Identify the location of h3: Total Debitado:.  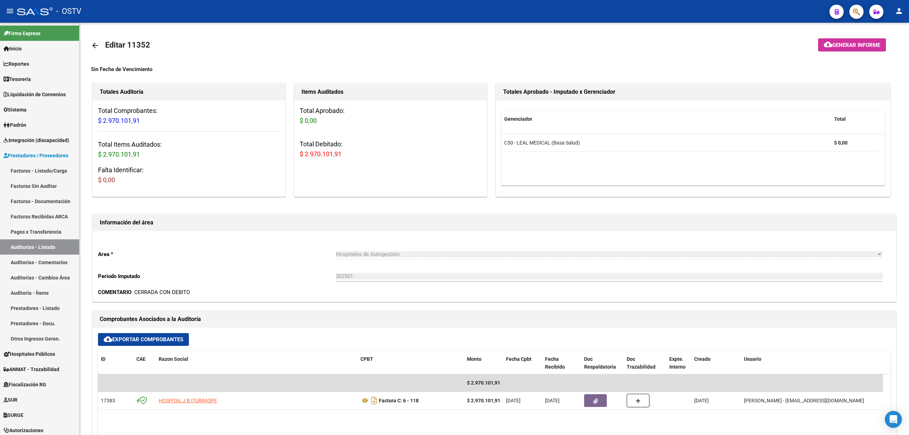
(391, 149).